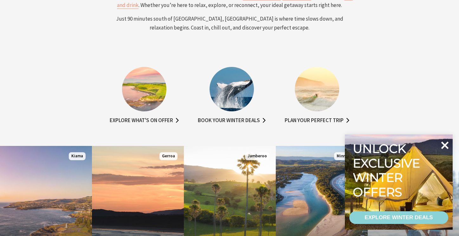 The height and width of the screenshot is (236, 459). I want to click on div: EXPLORE WINTER DEALS, so click(398, 217).